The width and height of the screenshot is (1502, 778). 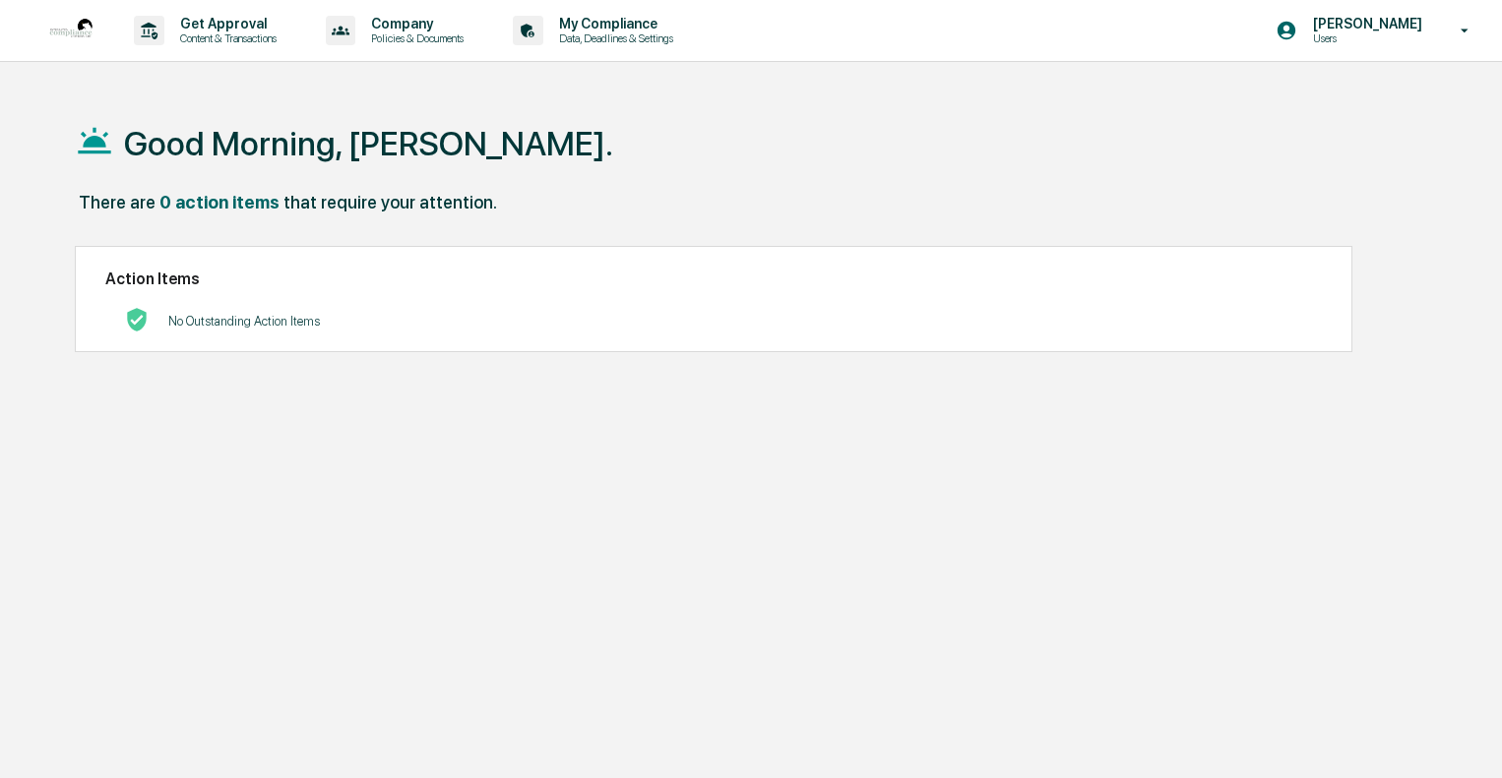 What do you see at coordinates (225, 38) in the screenshot?
I see `p: Content & Transactions` at bounding box center [225, 38].